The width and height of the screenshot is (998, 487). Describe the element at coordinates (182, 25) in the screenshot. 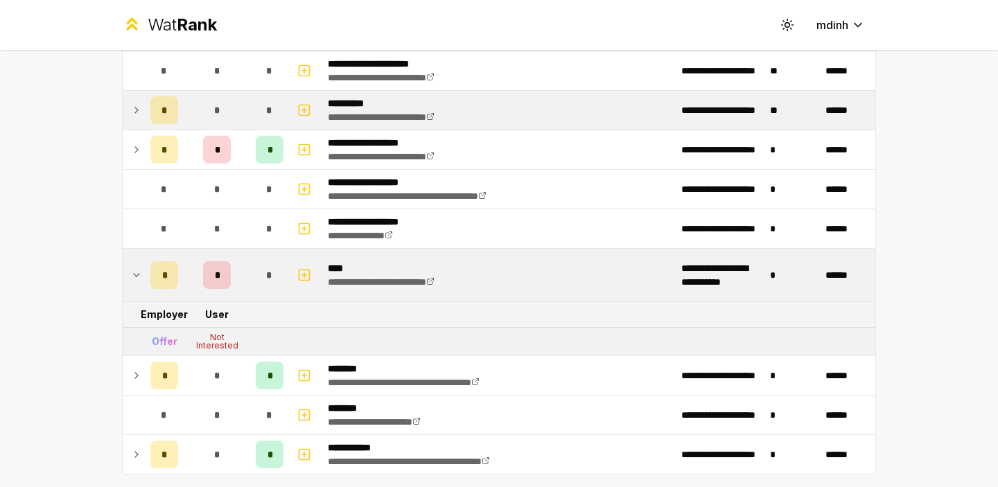

I see `div: Wat` at that location.